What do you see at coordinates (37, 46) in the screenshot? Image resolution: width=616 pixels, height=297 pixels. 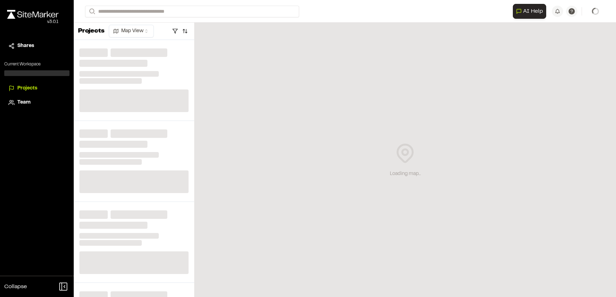 I see `a: Shares` at bounding box center [37, 46].